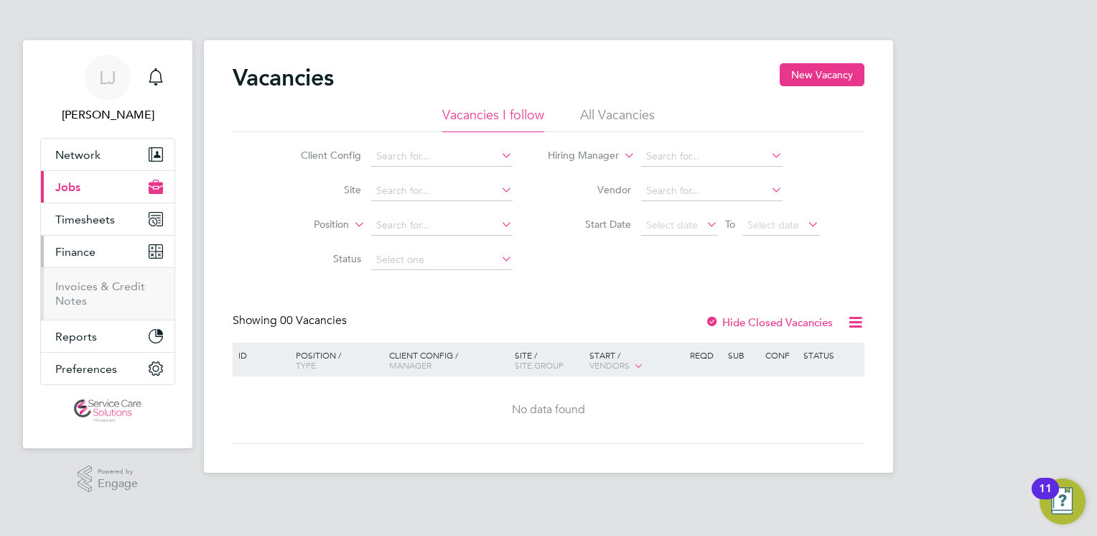 This screenshot has width=1097, height=536. I want to click on div: Sub, so click(743, 355).